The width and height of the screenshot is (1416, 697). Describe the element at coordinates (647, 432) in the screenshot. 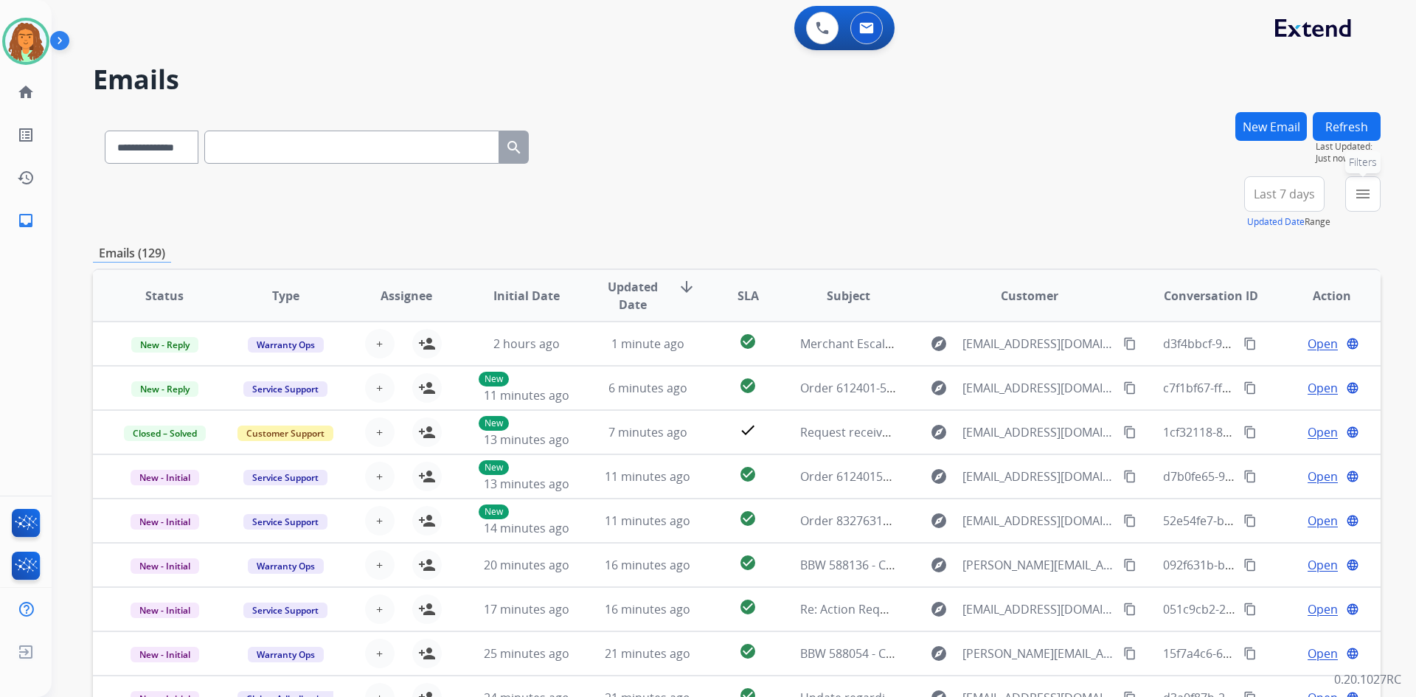

I see `span: 7 minutes ago` at that location.